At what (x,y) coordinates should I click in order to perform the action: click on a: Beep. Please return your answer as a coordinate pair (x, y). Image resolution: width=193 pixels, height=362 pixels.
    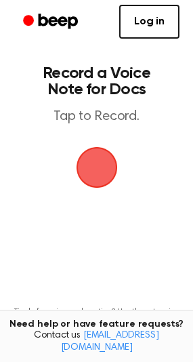
    Looking at the image, I should click on (52, 22).